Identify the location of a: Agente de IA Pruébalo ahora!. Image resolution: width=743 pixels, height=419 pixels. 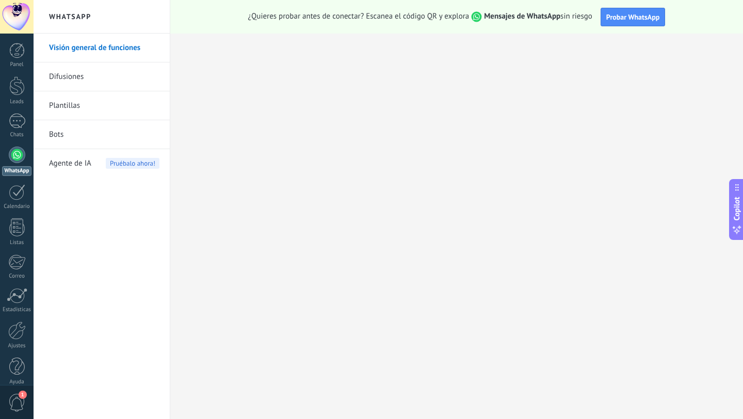
(104, 163).